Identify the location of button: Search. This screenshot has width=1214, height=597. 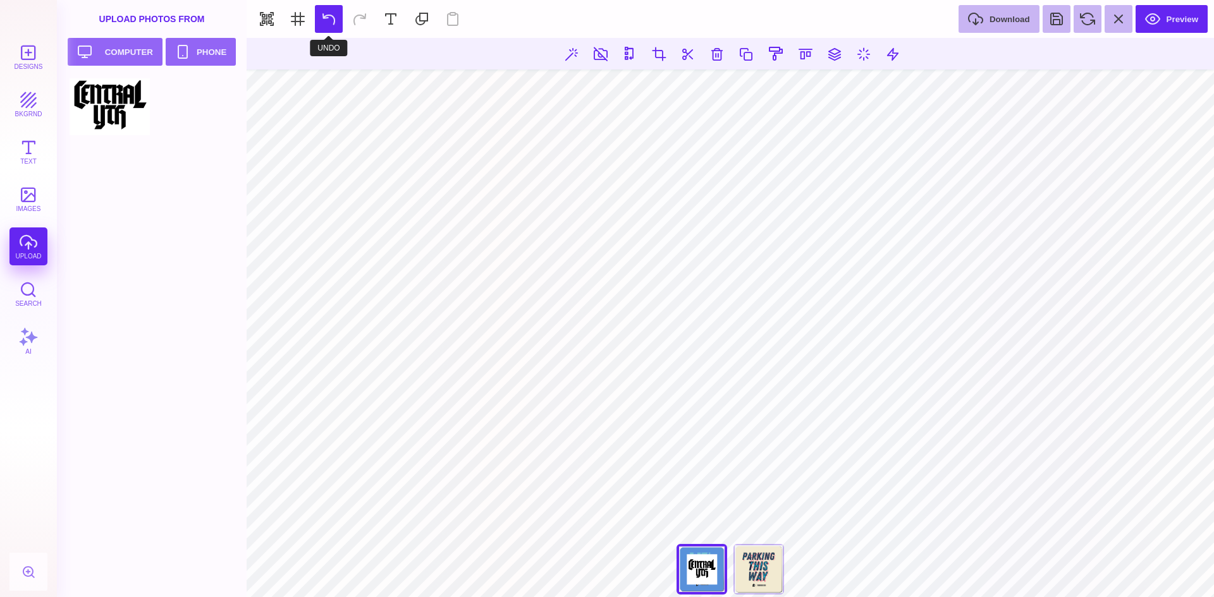
(28, 294).